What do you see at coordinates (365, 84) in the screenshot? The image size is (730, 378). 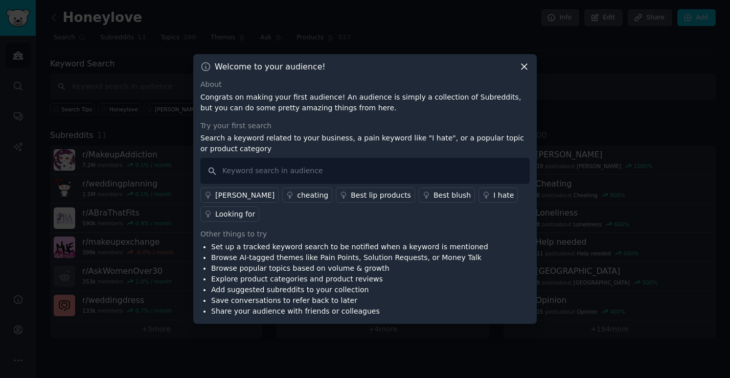 I see `div: About` at bounding box center [365, 84].